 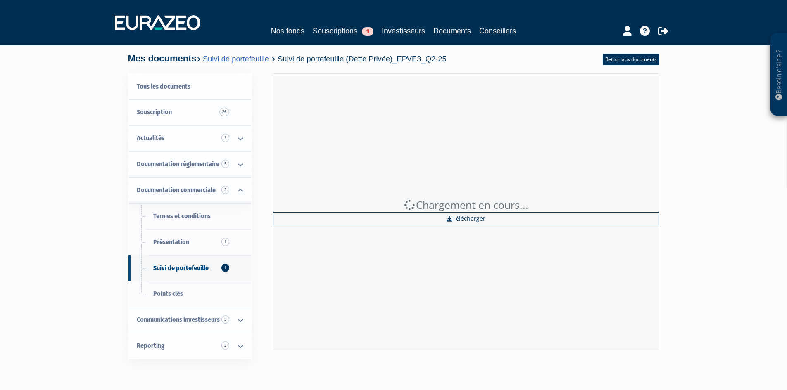 I want to click on span: Actualités, so click(x=150, y=138).